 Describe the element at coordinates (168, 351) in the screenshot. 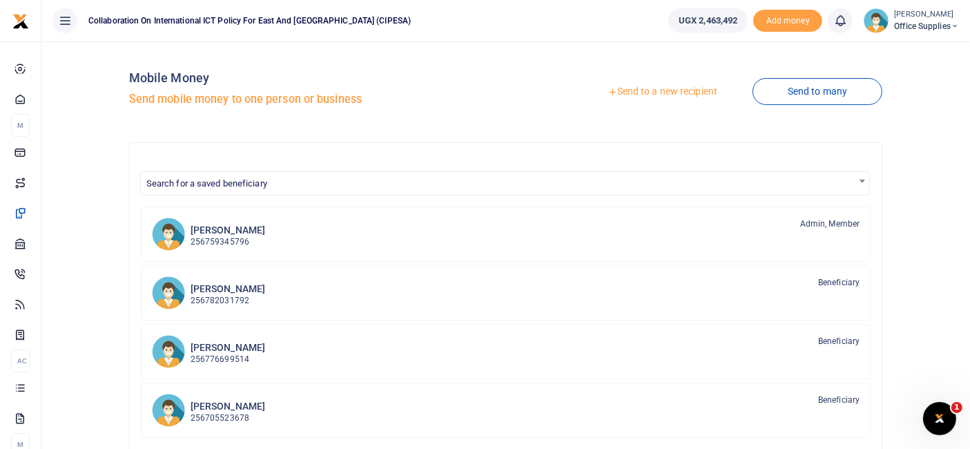

I see `img: FT` at that location.